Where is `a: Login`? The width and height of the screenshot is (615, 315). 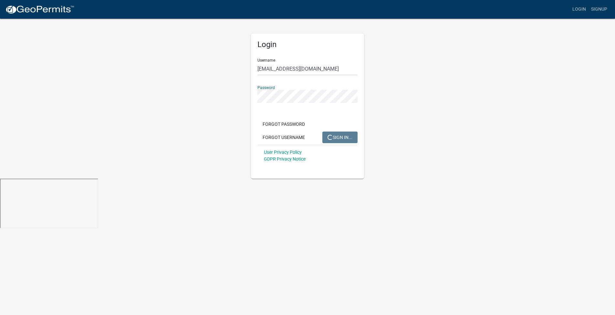
a: Login is located at coordinates (579, 9).